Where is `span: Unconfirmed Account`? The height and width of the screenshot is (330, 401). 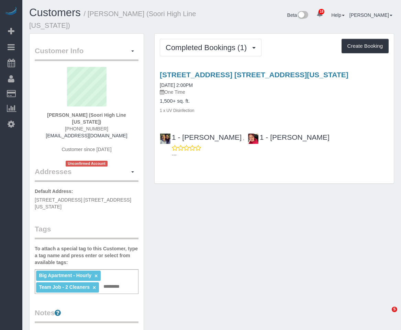
span: Unconfirmed Account is located at coordinates (87, 163).